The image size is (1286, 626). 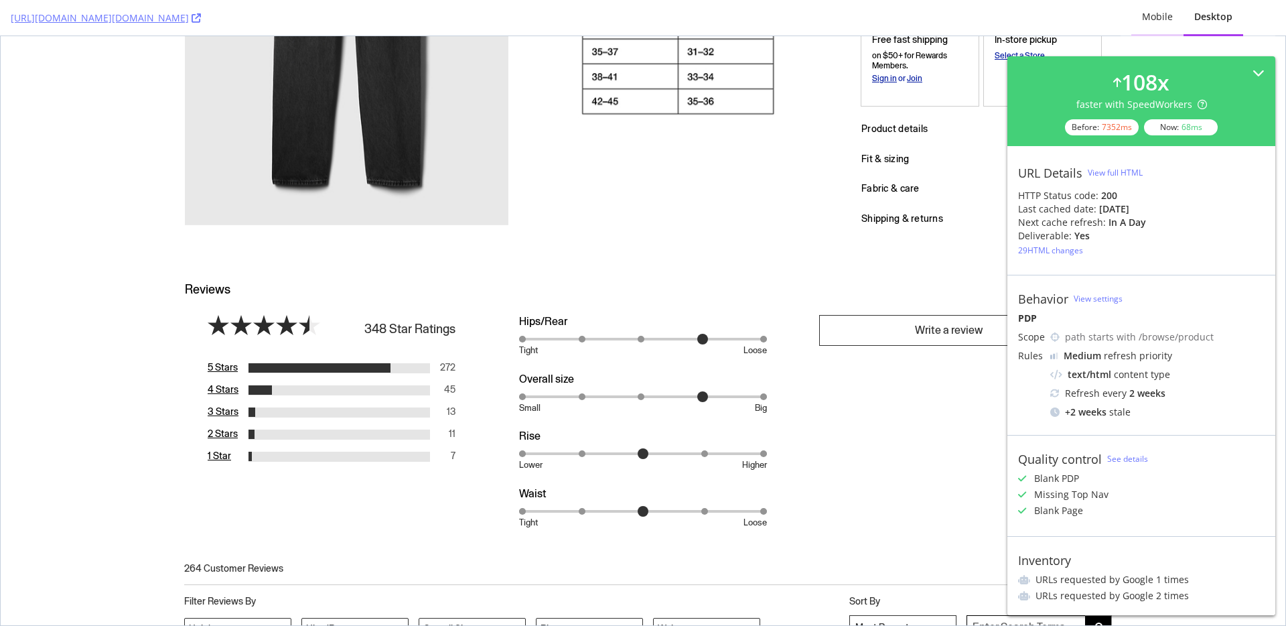 I want to click on div: text/html, so click(x=1089, y=374).